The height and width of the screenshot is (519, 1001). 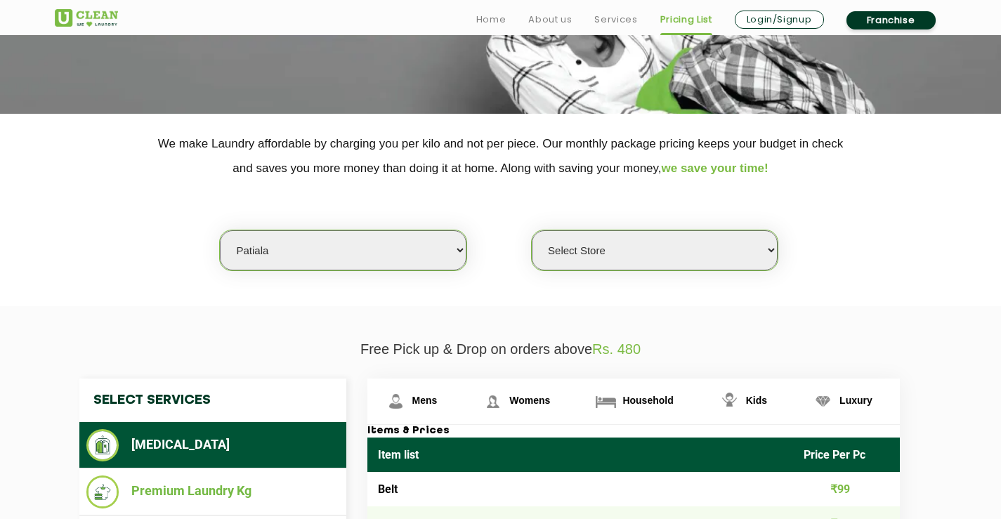 I want to click on img: Mens, so click(x=395, y=401).